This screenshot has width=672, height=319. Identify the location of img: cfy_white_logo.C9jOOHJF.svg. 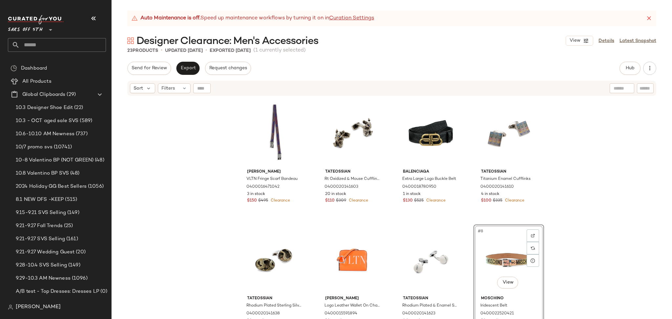
(36, 20).